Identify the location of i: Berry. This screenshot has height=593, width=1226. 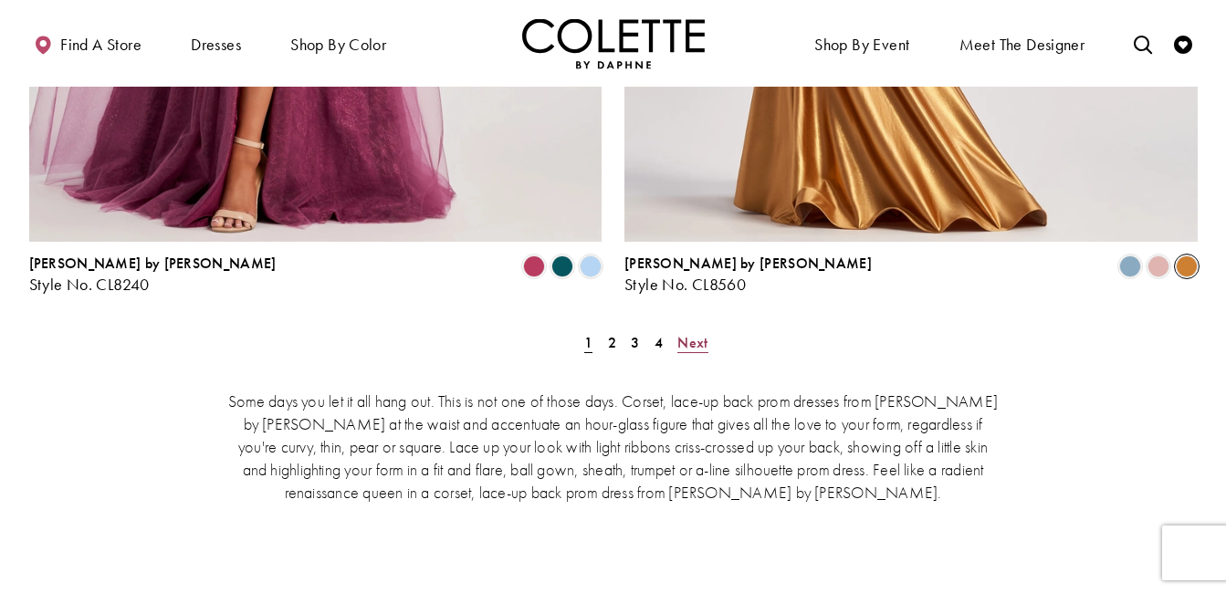
(534, 267).